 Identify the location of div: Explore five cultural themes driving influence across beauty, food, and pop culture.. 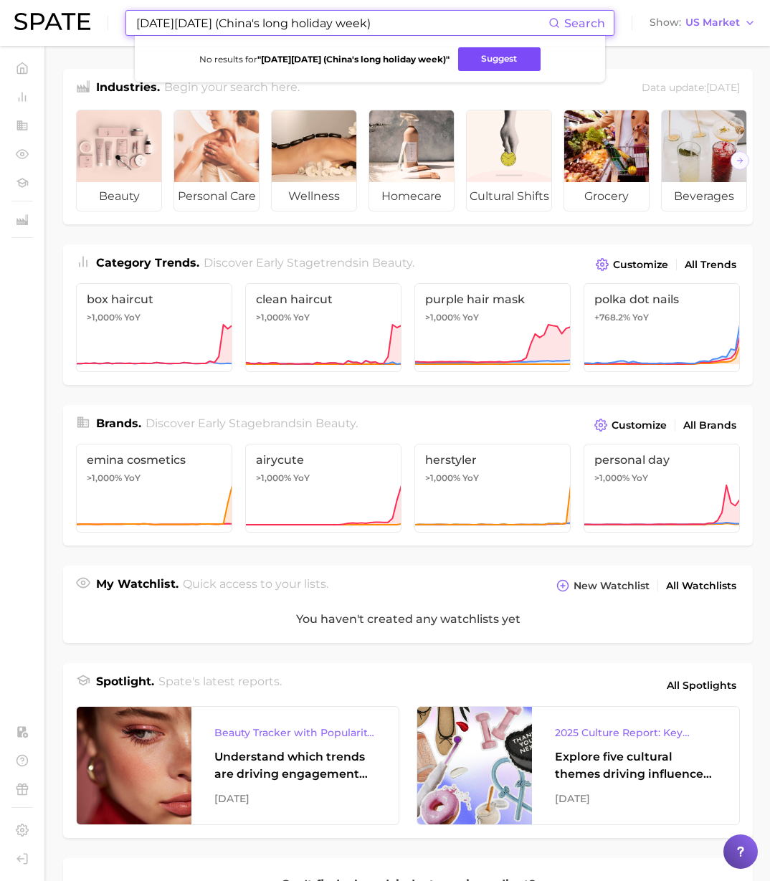
(635, 766).